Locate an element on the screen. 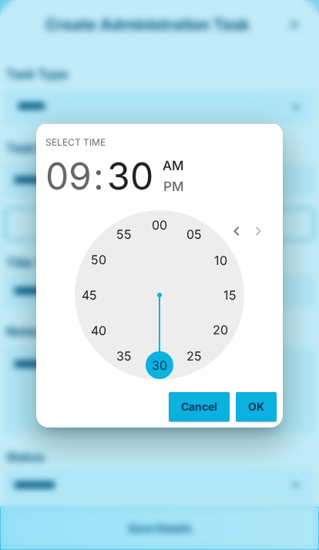 Image resolution: width=319 pixels, height=550 pixels. span: 09 is located at coordinates (69, 177).